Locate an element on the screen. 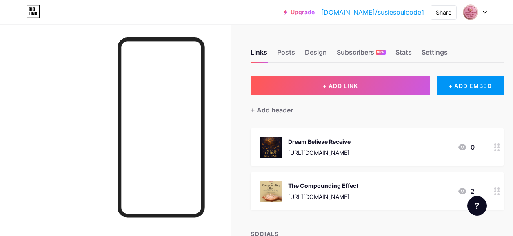  img: susiesoulcode1 is located at coordinates (470, 12).